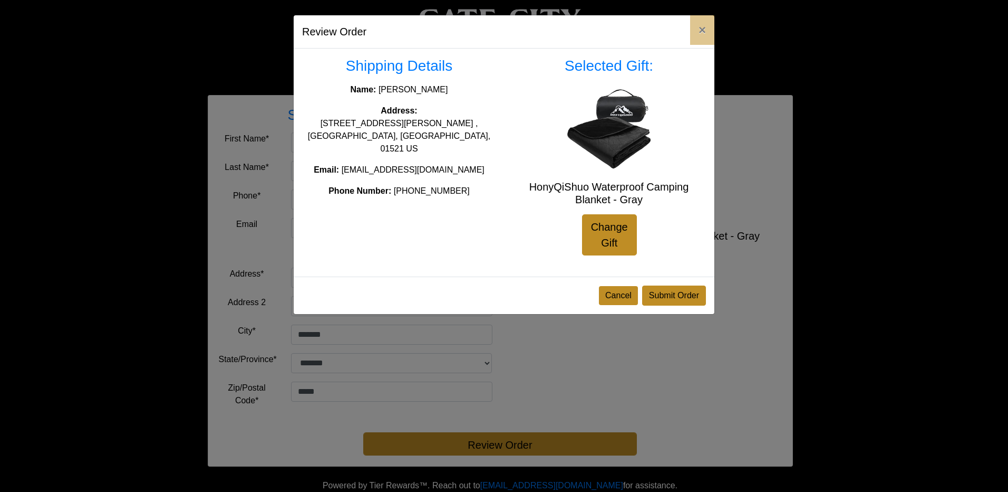  What do you see at coordinates (399, 110) in the screenshot?
I see `strong: Address:` at bounding box center [399, 110].